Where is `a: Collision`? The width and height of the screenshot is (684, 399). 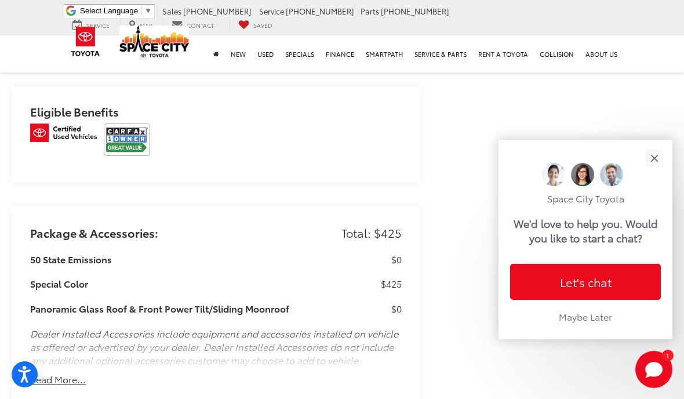
a: Collision is located at coordinates (556, 54).